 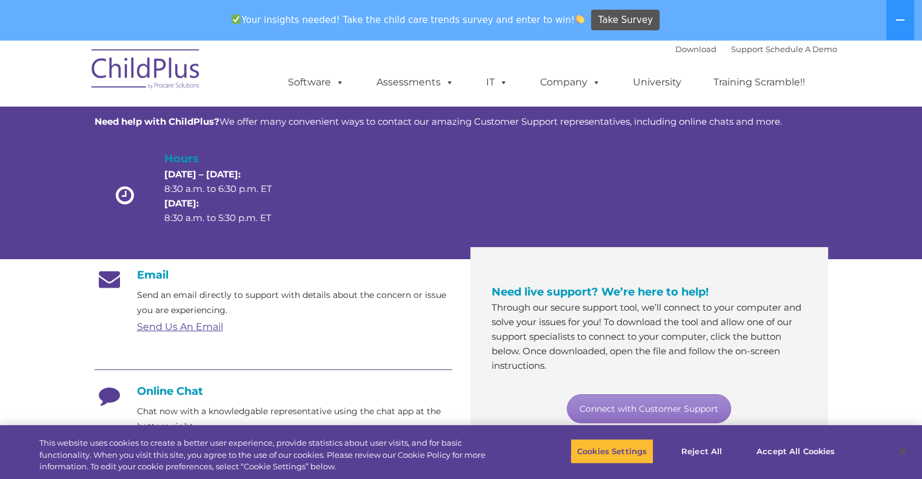 What do you see at coordinates (146, 71) in the screenshot?
I see `img: ChildPlus by Procare Solutions` at bounding box center [146, 71].